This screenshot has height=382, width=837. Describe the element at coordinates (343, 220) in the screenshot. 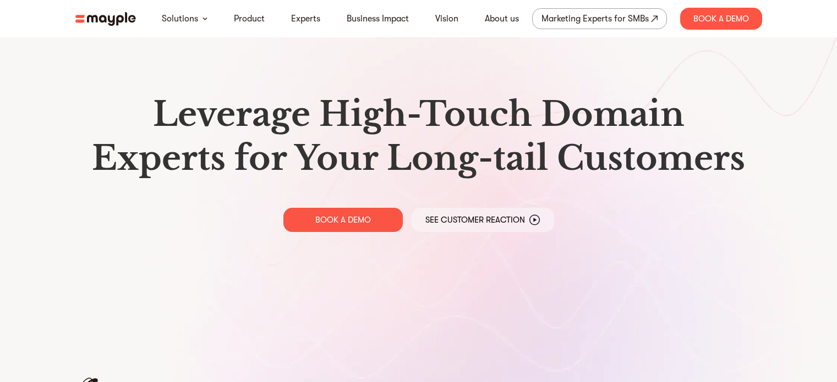

I see `p: BOOK A DEMO` at that location.